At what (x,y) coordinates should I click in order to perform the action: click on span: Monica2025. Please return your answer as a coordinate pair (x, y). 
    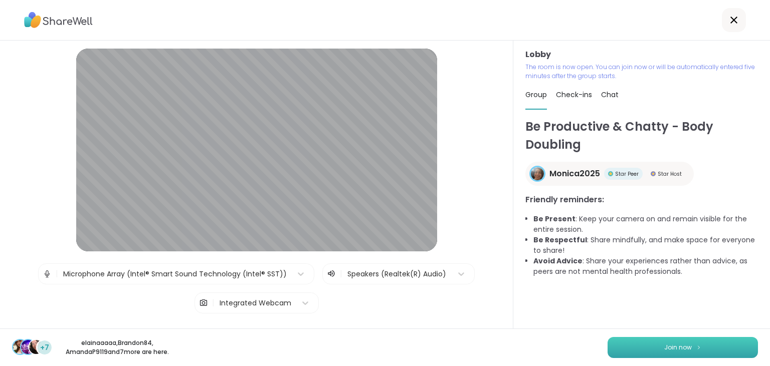
    Looking at the image, I should click on (574, 174).